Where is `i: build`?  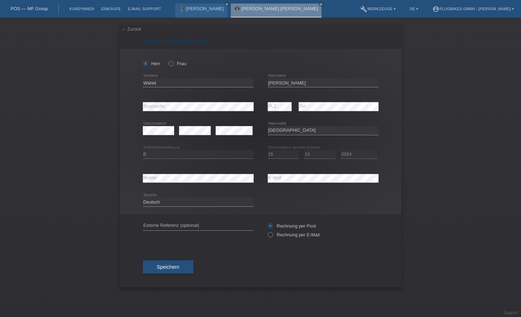
i: build is located at coordinates (364, 9).